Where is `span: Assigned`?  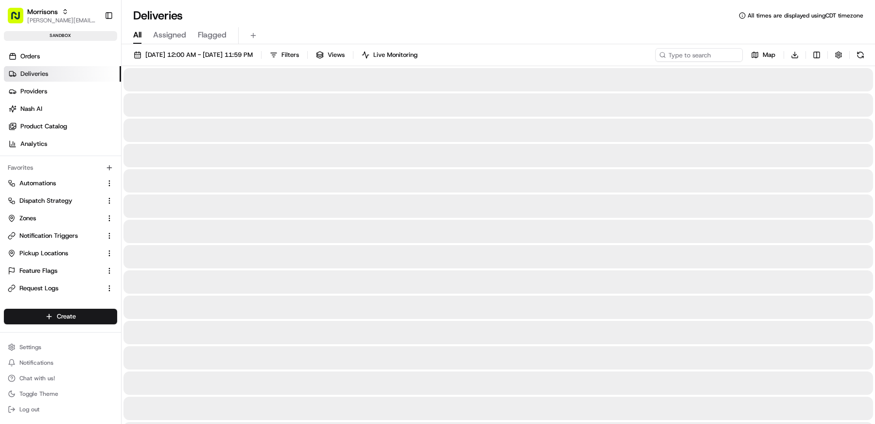 span: Assigned is located at coordinates (170, 35).